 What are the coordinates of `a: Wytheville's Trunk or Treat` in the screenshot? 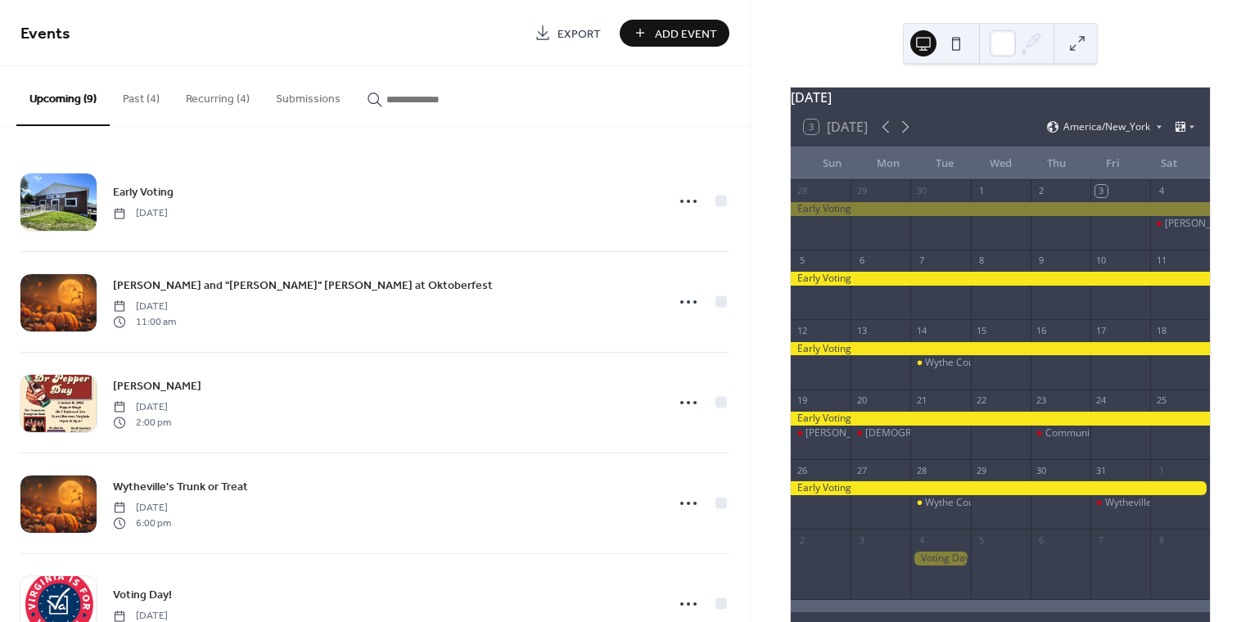 It's located at (180, 486).